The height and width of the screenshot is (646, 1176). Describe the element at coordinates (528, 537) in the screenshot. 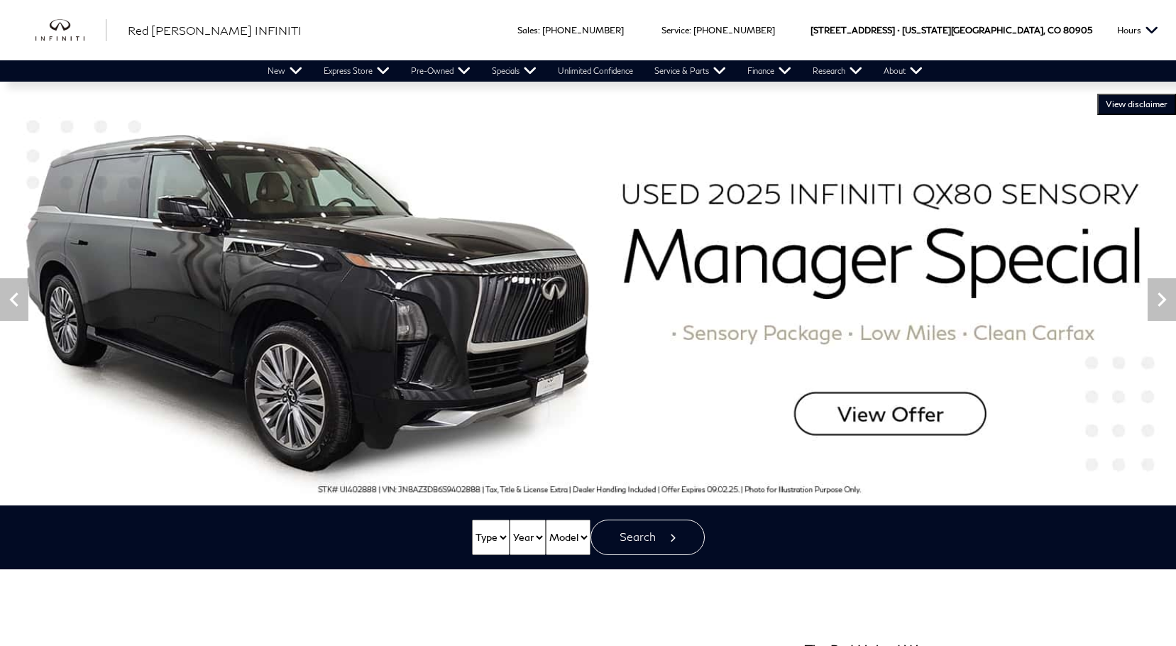

I see `select: Vehicle Year` at that location.